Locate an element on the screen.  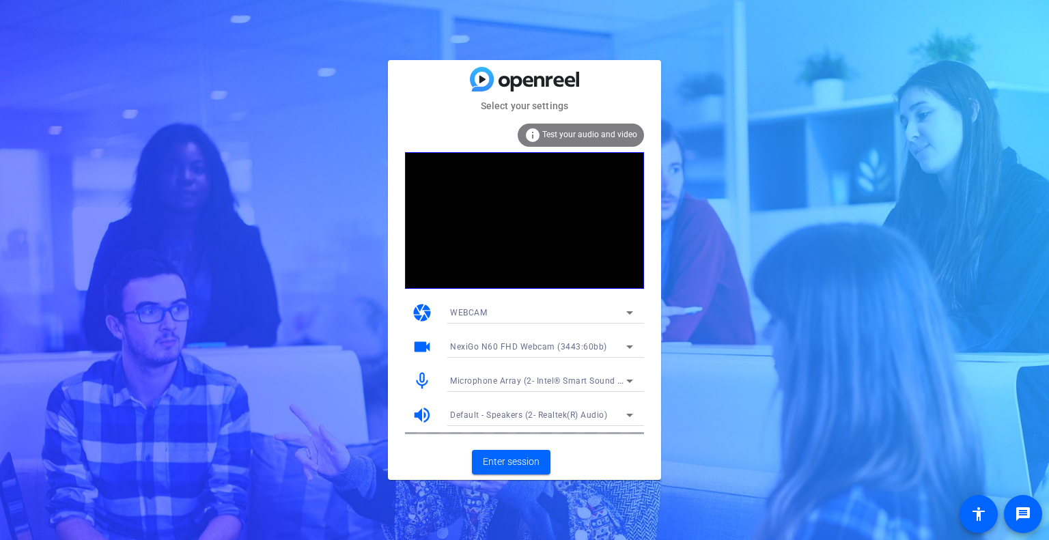
mat-icon: volume_up is located at coordinates (422, 415).